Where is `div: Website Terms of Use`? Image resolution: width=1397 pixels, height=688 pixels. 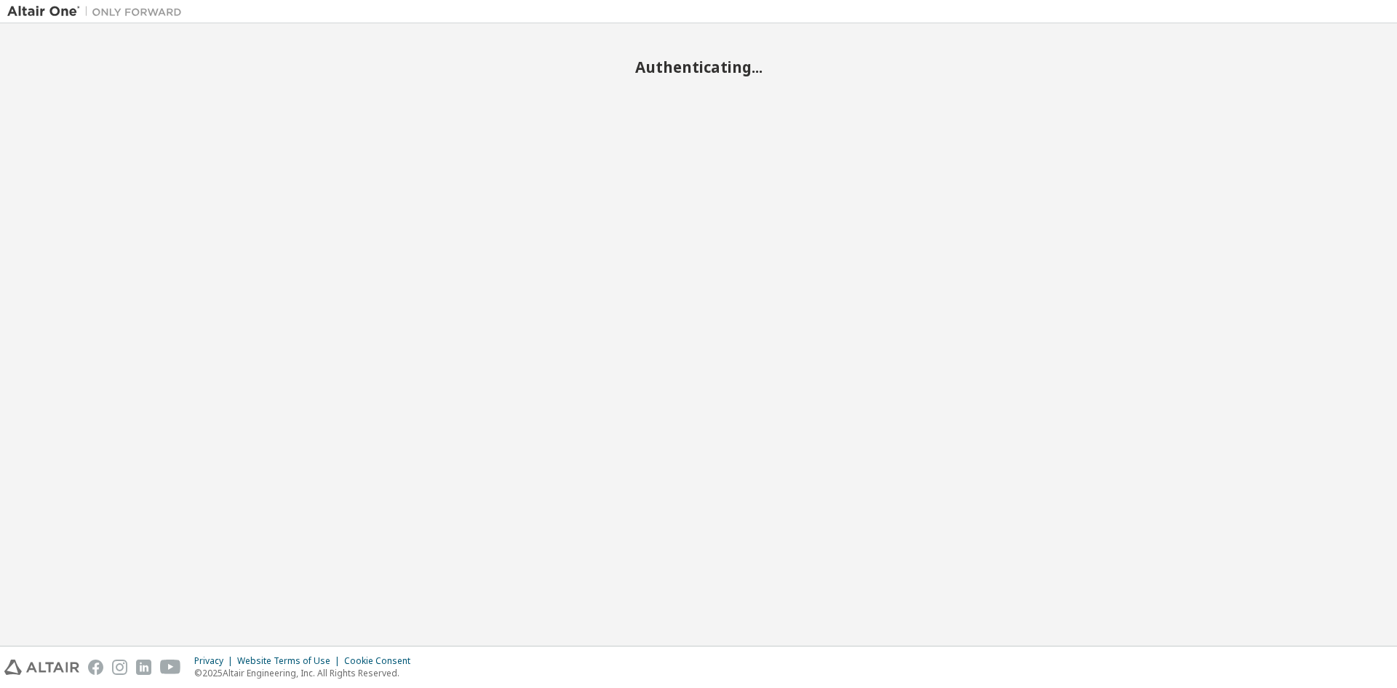
div: Website Terms of Use is located at coordinates (290, 661).